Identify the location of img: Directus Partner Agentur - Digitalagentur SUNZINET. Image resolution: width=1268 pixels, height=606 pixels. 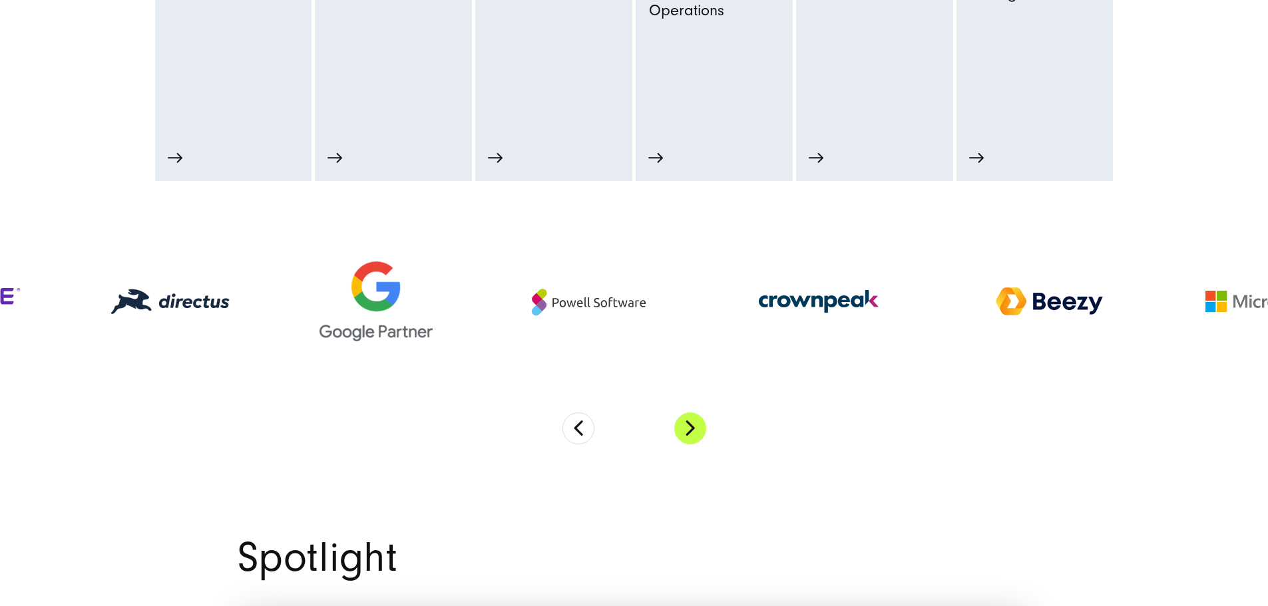
(170, 301).